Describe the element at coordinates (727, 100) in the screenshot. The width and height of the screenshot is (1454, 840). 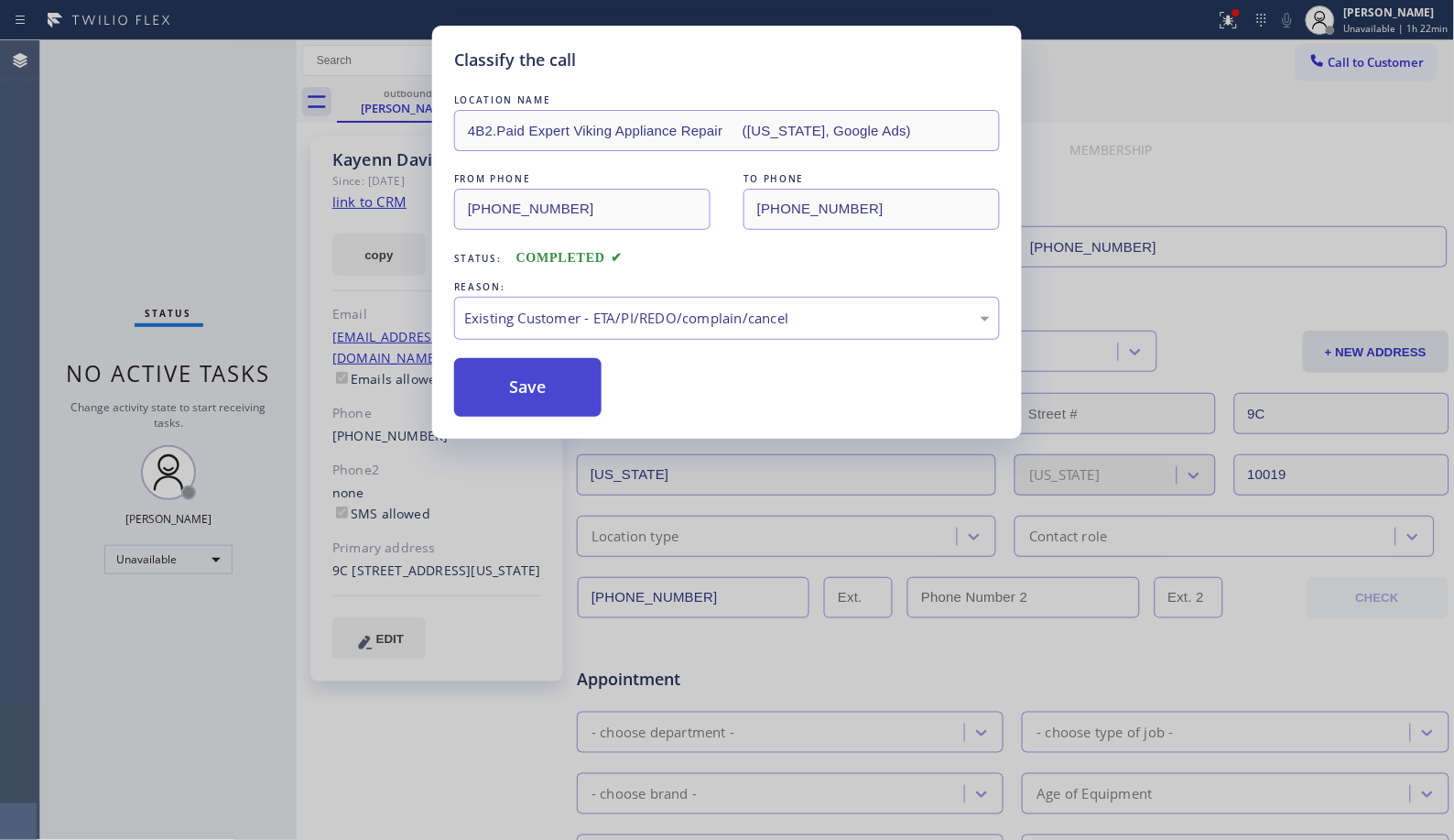
I see `div: LOCATION NAME` at that location.